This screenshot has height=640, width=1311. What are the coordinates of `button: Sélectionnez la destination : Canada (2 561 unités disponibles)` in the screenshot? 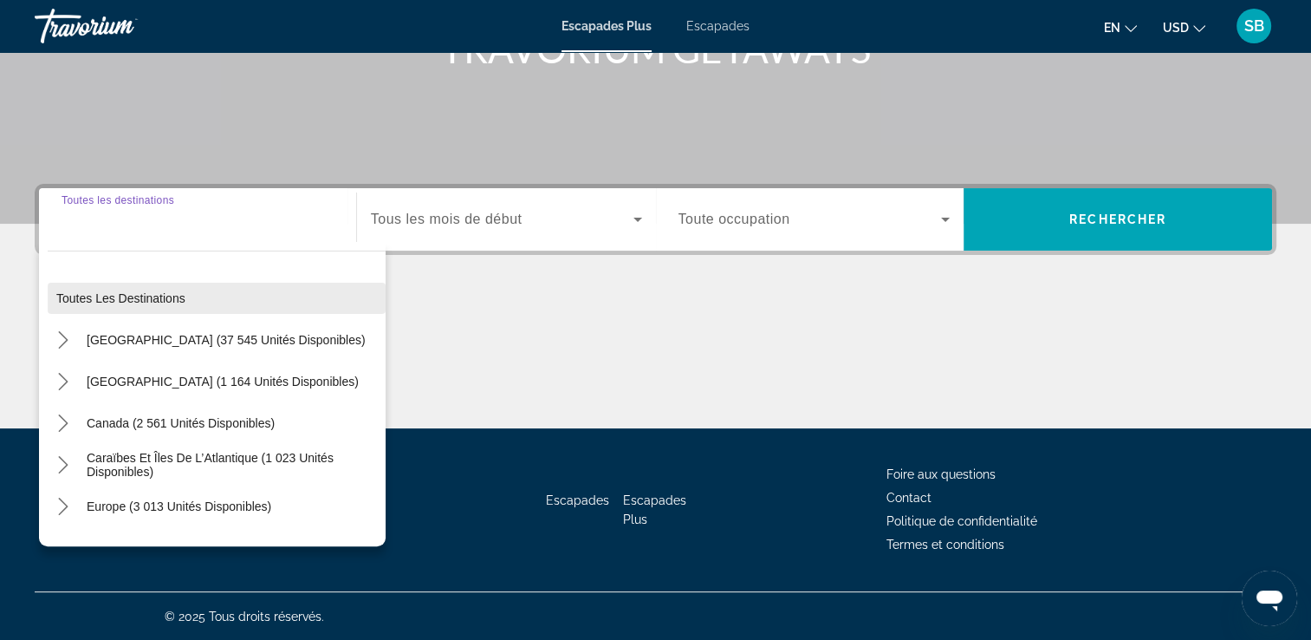 It's located at (180, 423).